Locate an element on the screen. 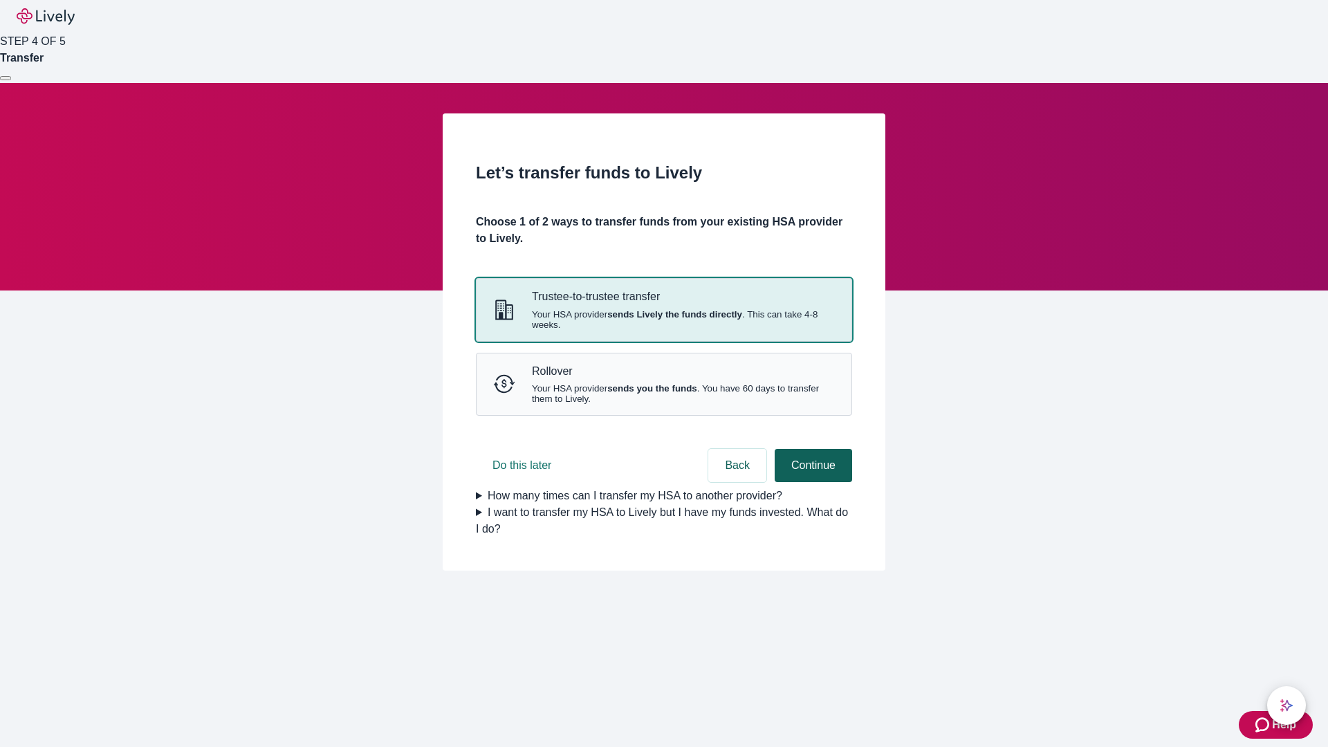 The image size is (1328, 747). strong: sends Lively the funds directly is located at coordinates (674, 314).